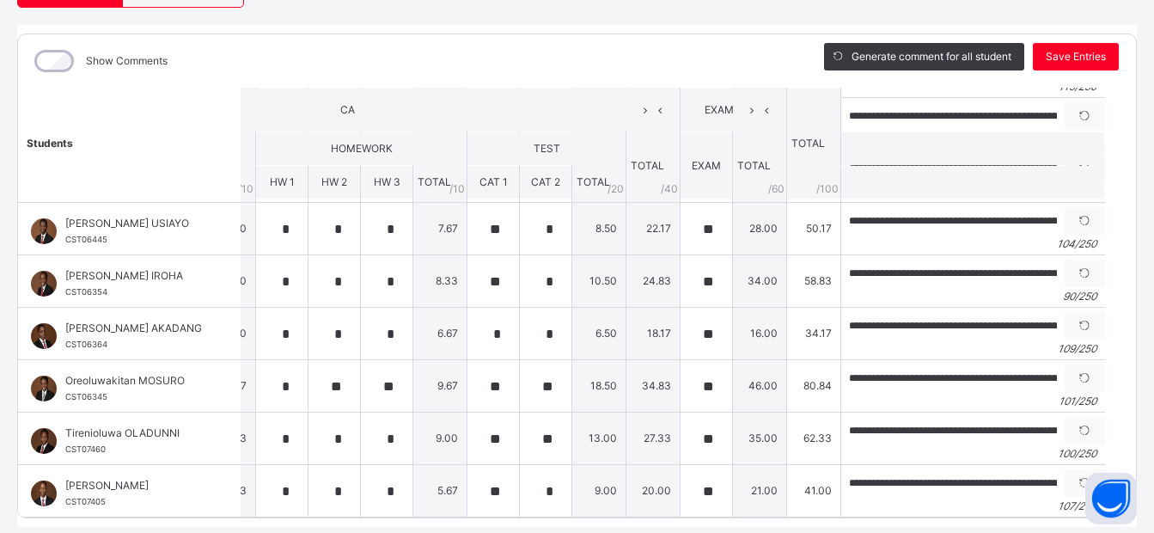 The width and height of the screenshot is (1154, 533). What do you see at coordinates (440, 386) in the screenshot?
I see `td: 9.67` at bounding box center [440, 386].